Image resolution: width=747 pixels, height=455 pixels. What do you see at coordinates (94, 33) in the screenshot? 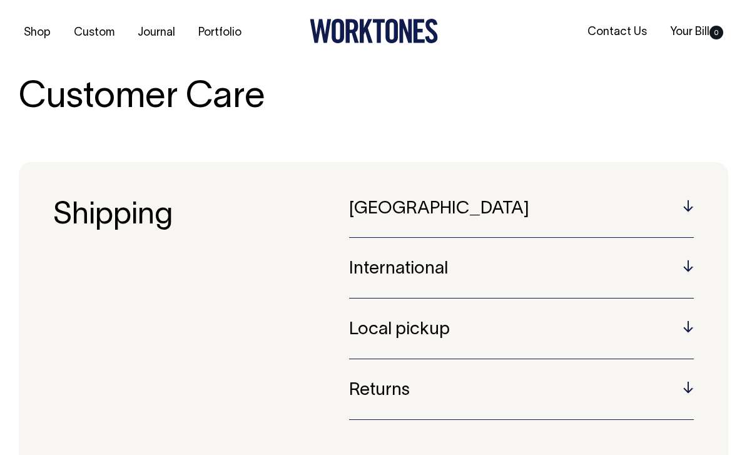
I see `a: Custom` at bounding box center [94, 33].